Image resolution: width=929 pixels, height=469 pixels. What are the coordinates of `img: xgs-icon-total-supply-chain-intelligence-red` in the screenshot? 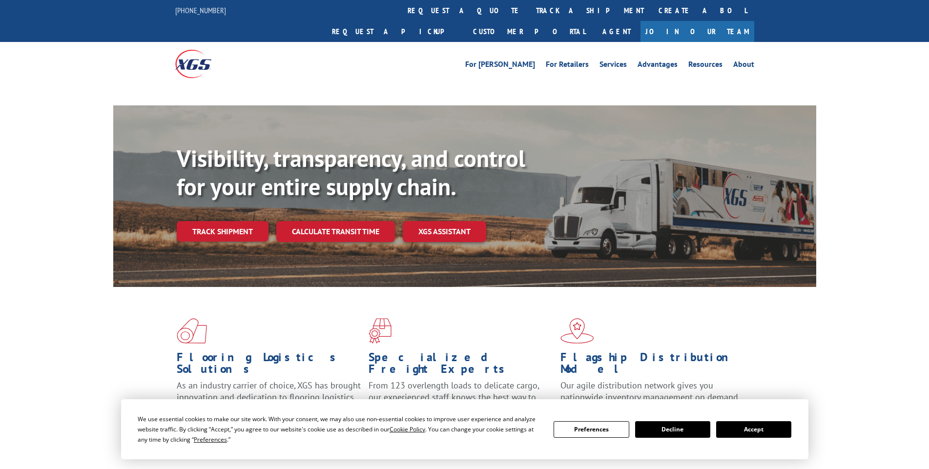 It's located at (192, 331).